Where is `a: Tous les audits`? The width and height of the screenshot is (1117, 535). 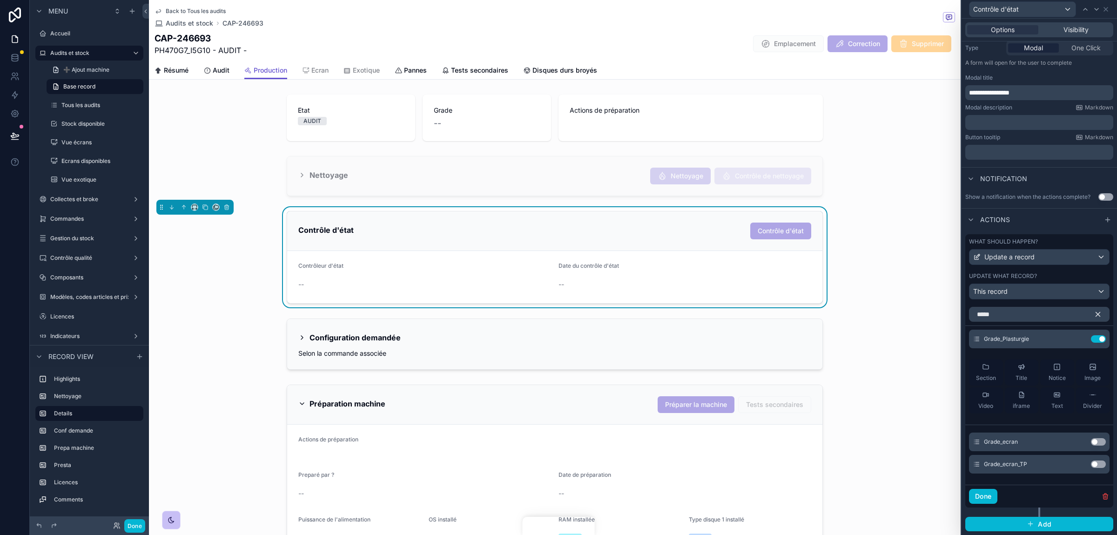
a: Tous les audits is located at coordinates (95, 105).